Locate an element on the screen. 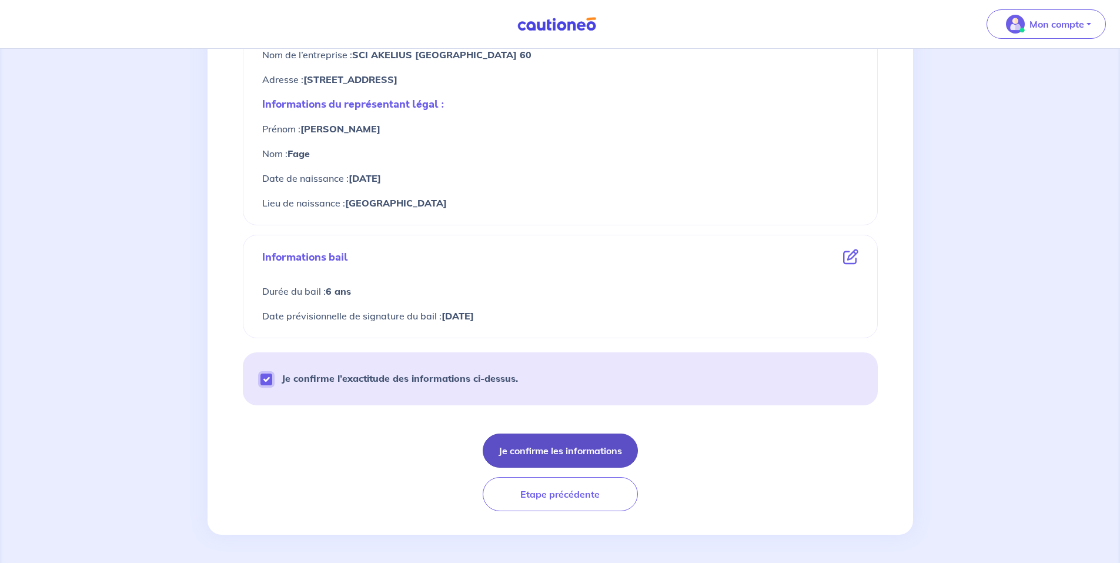 The image size is (1120, 563). p: Lieu de naissance : is located at coordinates (560, 203).